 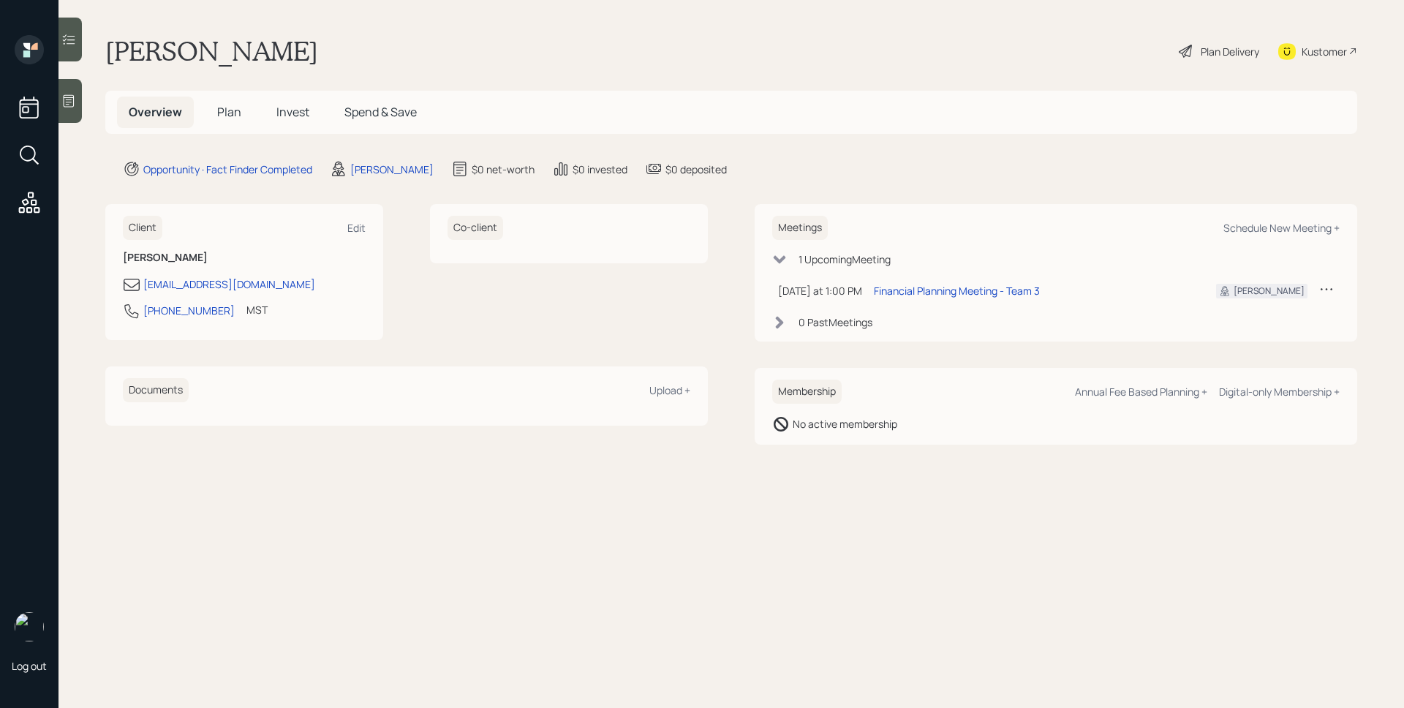 I want to click on h6: Documents, so click(x=156, y=390).